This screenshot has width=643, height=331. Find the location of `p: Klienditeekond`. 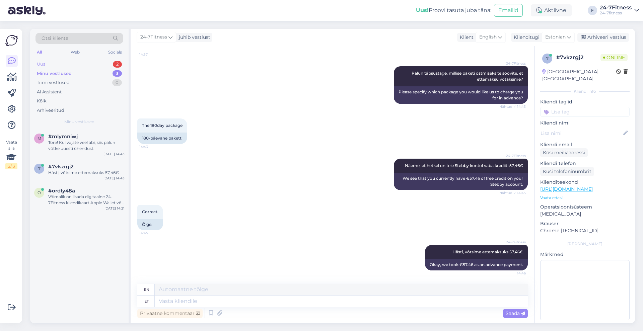

p: Klienditeekond is located at coordinates (585, 182).